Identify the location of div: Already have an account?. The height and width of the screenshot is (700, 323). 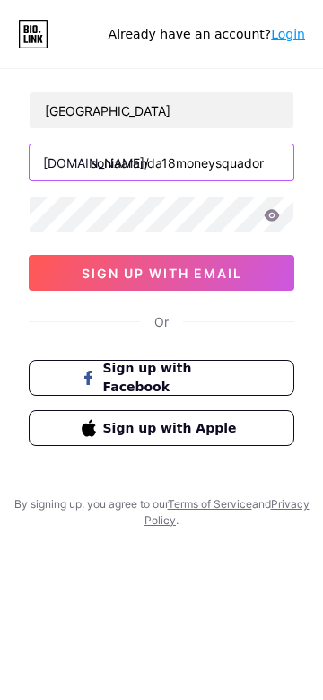
(206, 34).